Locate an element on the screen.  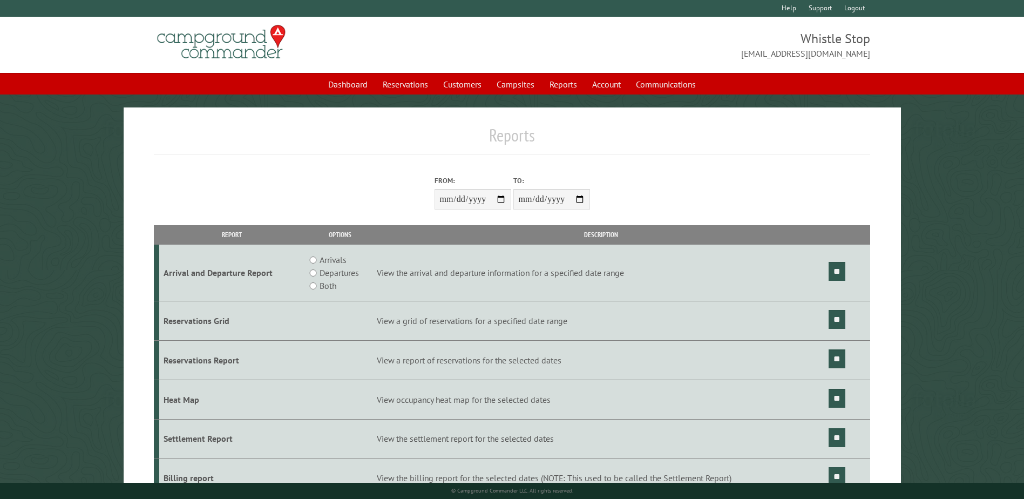
a: Campsites is located at coordinates (516, 84).